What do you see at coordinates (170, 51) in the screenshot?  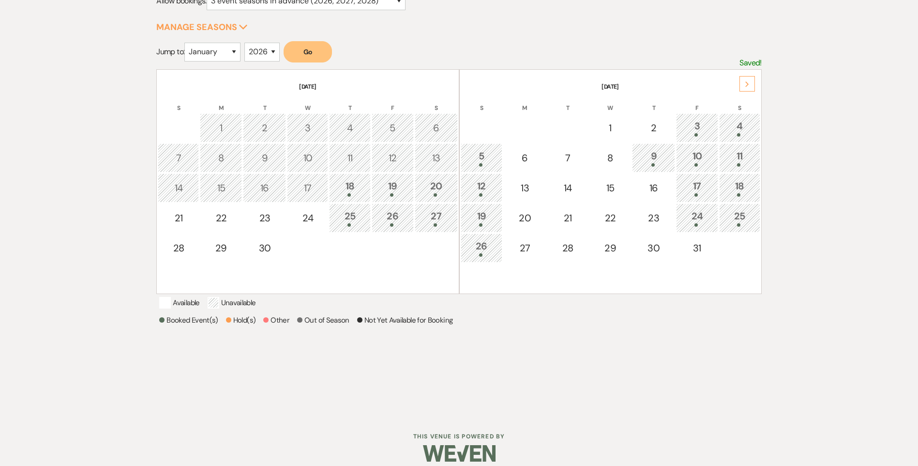 I see `span: Jump to:` at bounding box center [170, 51].